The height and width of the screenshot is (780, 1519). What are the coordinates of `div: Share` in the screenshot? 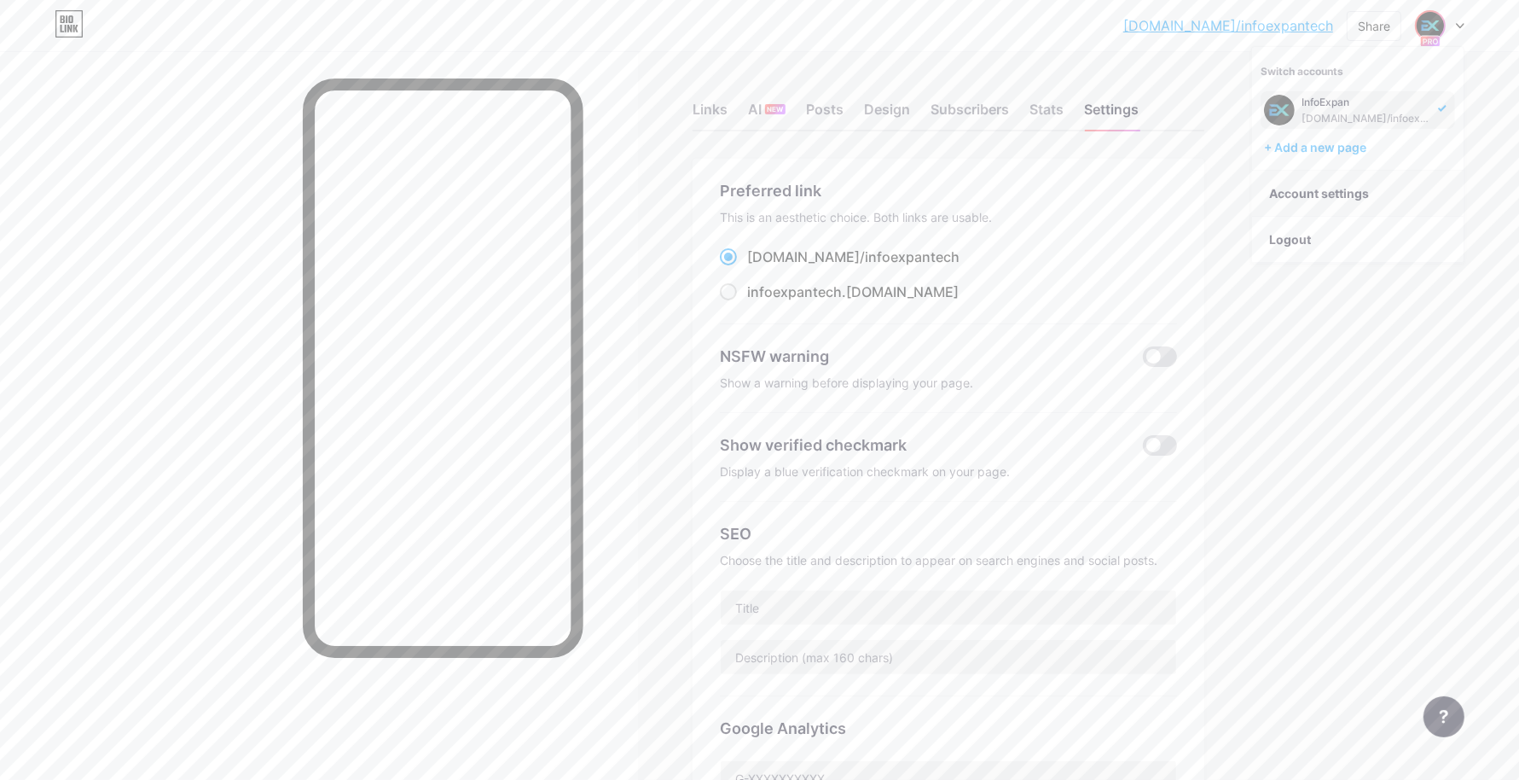 It's located at (1374, 26).